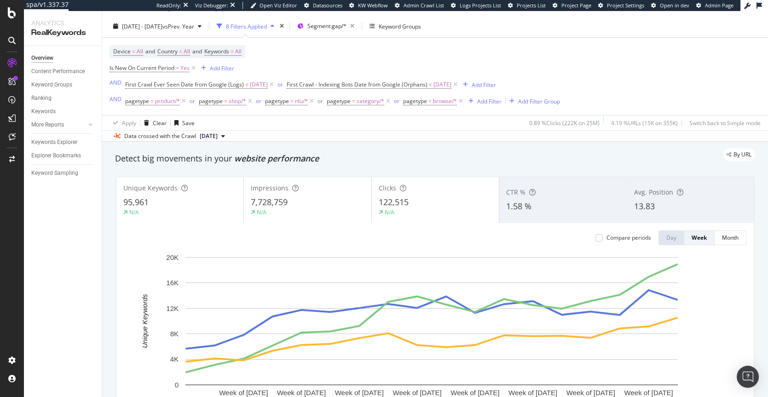 This screenshot has height=397, width=768. Describe the element at coordinates (302, 101) in the screenshot. I see `span: nlu/*` at that location.